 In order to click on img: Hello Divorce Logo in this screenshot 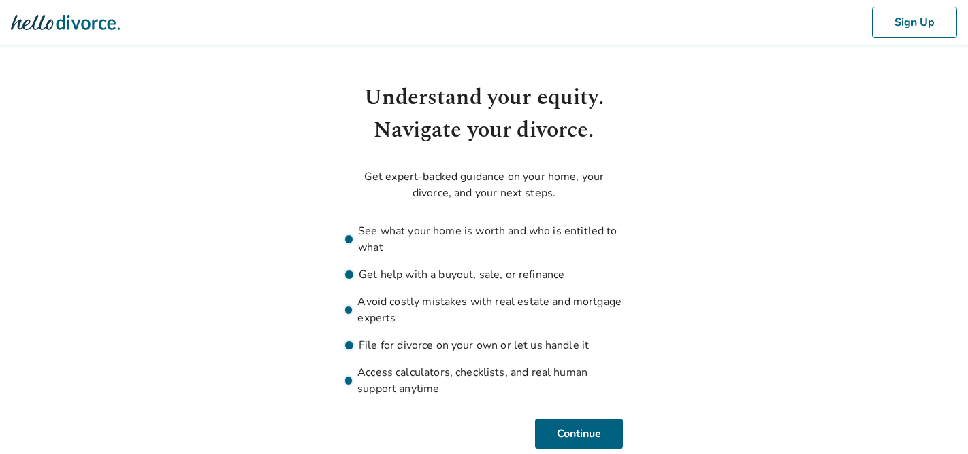, I will do `click(65, 22)`.